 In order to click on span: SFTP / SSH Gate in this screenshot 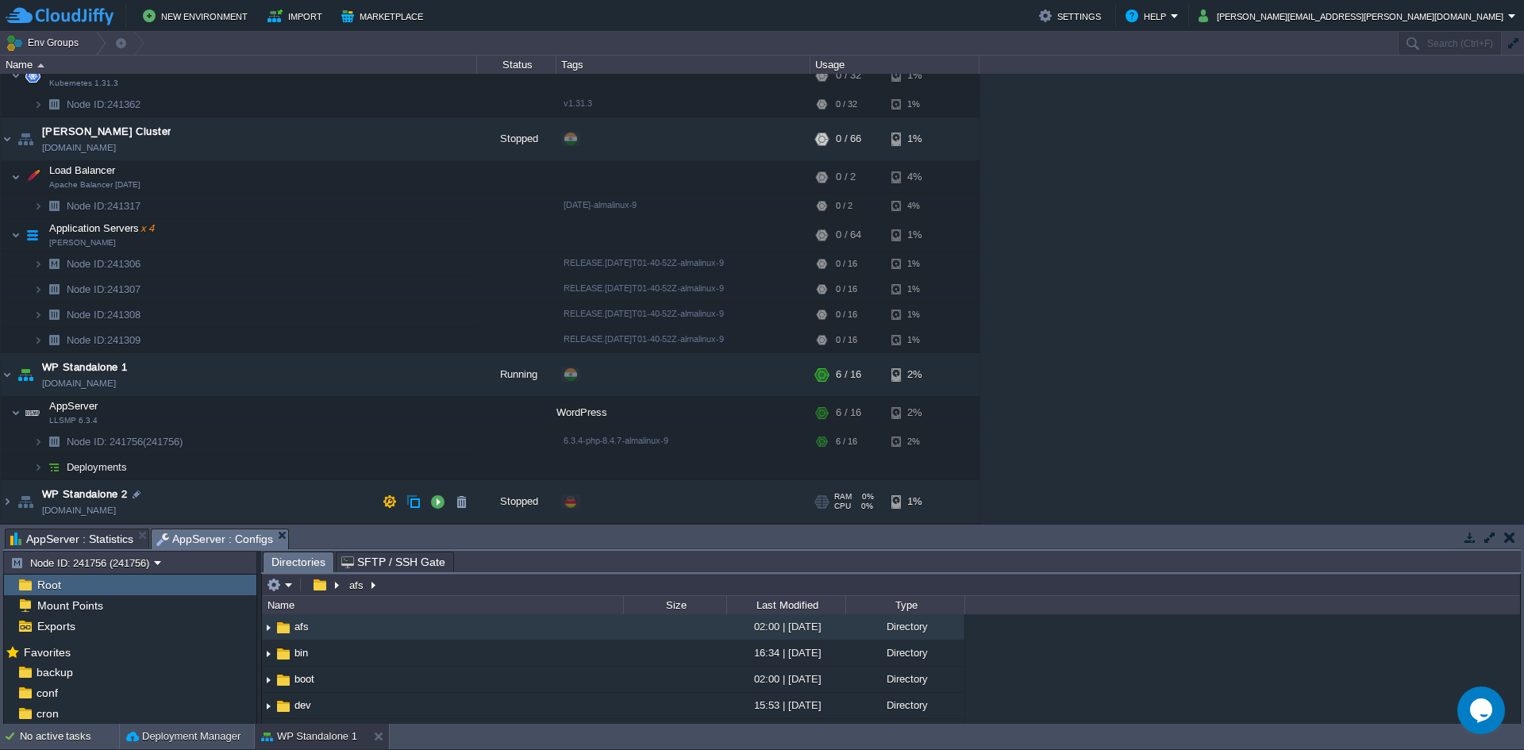, I will do `click(393, 562)`.